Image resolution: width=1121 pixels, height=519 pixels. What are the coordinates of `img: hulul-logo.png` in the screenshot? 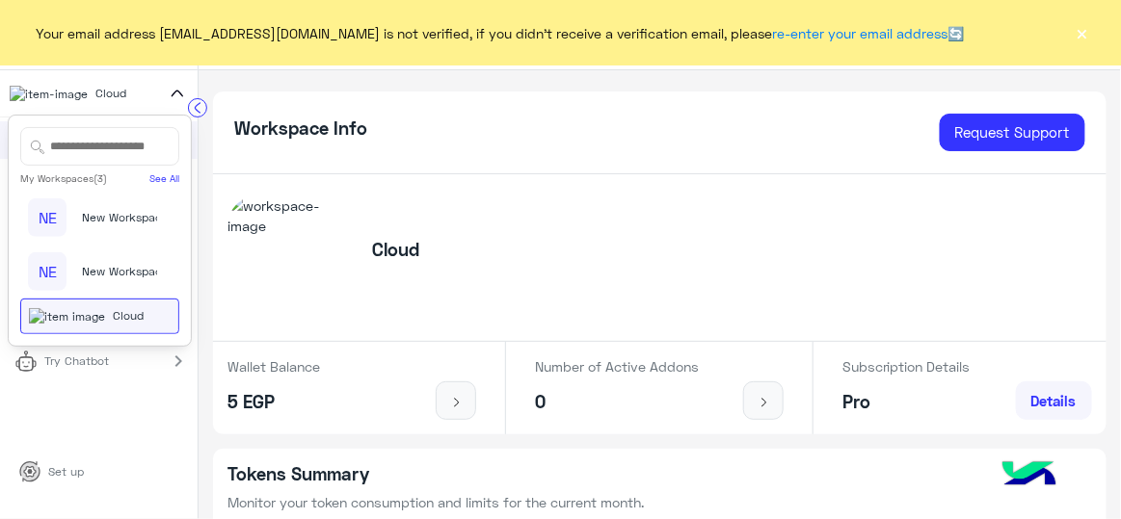 It's located at (1029, 476).